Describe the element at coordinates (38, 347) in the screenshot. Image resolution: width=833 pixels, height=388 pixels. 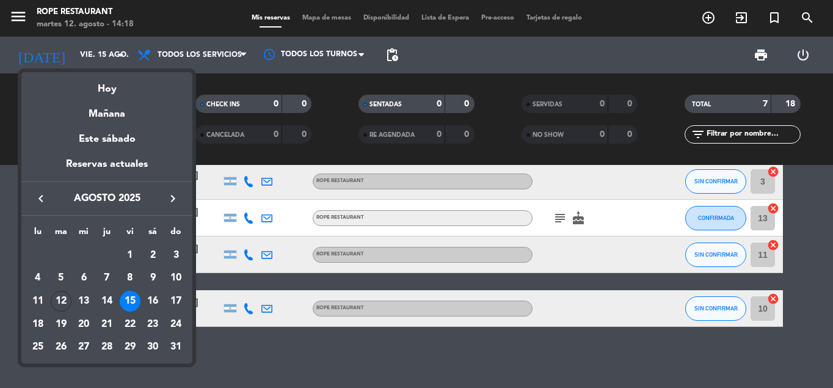
I see `div: 25` at that location.